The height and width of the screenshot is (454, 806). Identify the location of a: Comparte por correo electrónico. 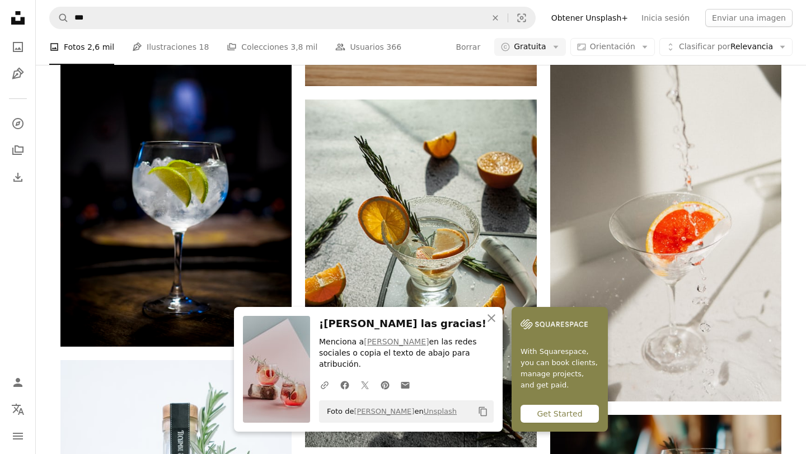
(405, 385).